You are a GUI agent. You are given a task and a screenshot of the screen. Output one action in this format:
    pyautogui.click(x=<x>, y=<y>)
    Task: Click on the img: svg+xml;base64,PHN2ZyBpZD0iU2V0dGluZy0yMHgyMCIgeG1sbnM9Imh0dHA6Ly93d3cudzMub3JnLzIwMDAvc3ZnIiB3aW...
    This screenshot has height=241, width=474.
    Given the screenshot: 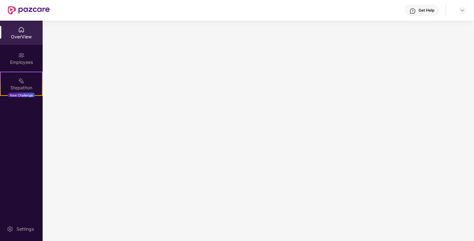 What is the action you would take?
    pyautogui.click(x=10, y=229)
    